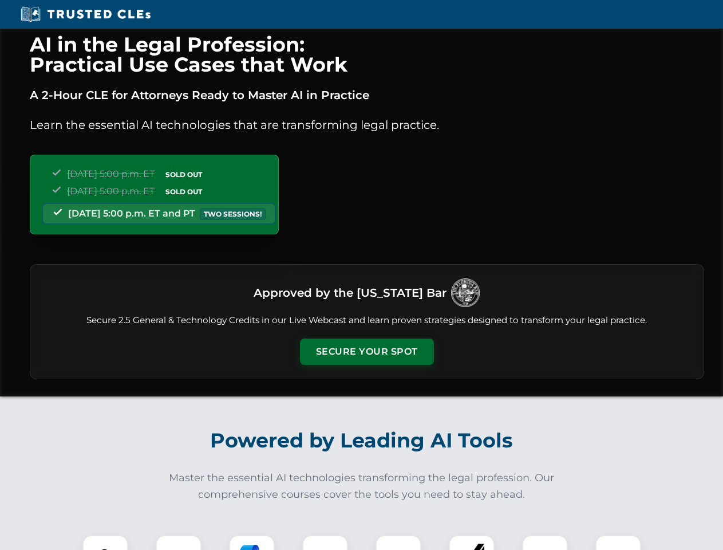  What do you see at coordinates (85, 14) in the screenshot?
I see `img: Trusted CLEs` at bounding box center [85, 14].